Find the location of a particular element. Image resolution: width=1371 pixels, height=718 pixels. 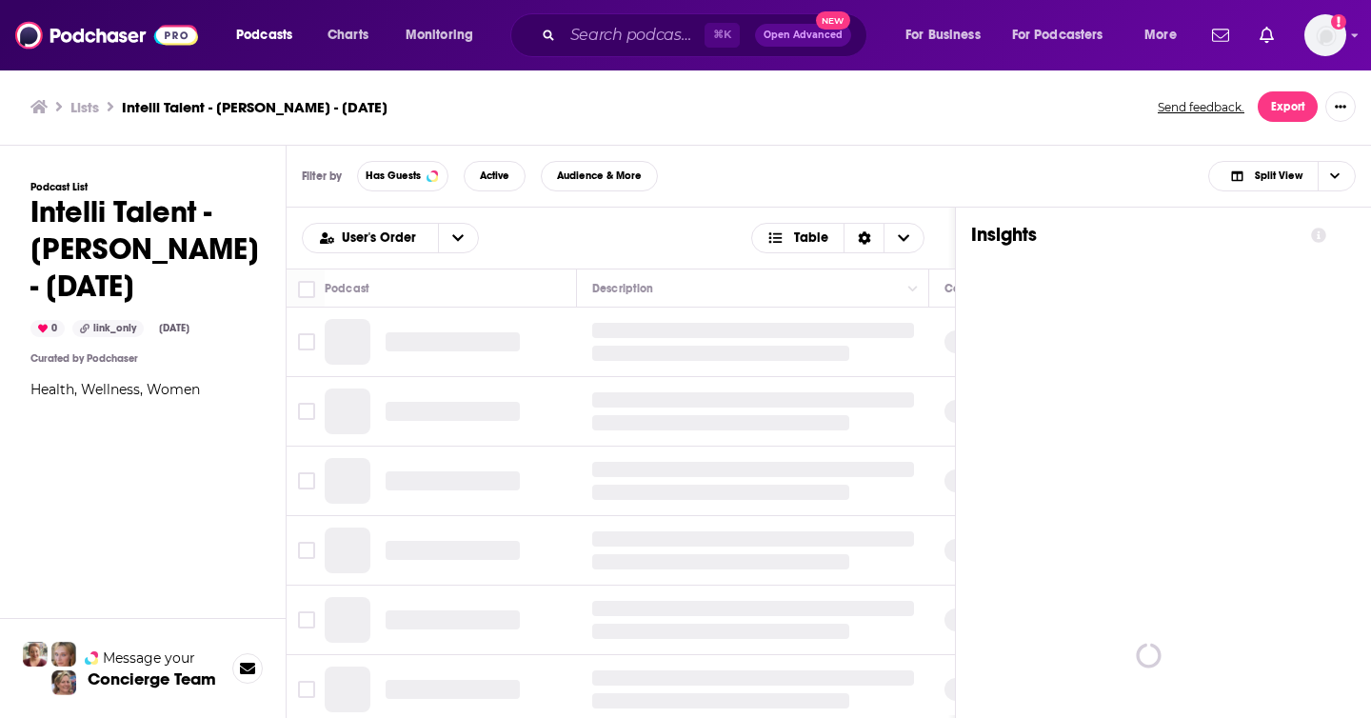

input: Search podcasts, credits, & more... is located at coordinates (633, 35).